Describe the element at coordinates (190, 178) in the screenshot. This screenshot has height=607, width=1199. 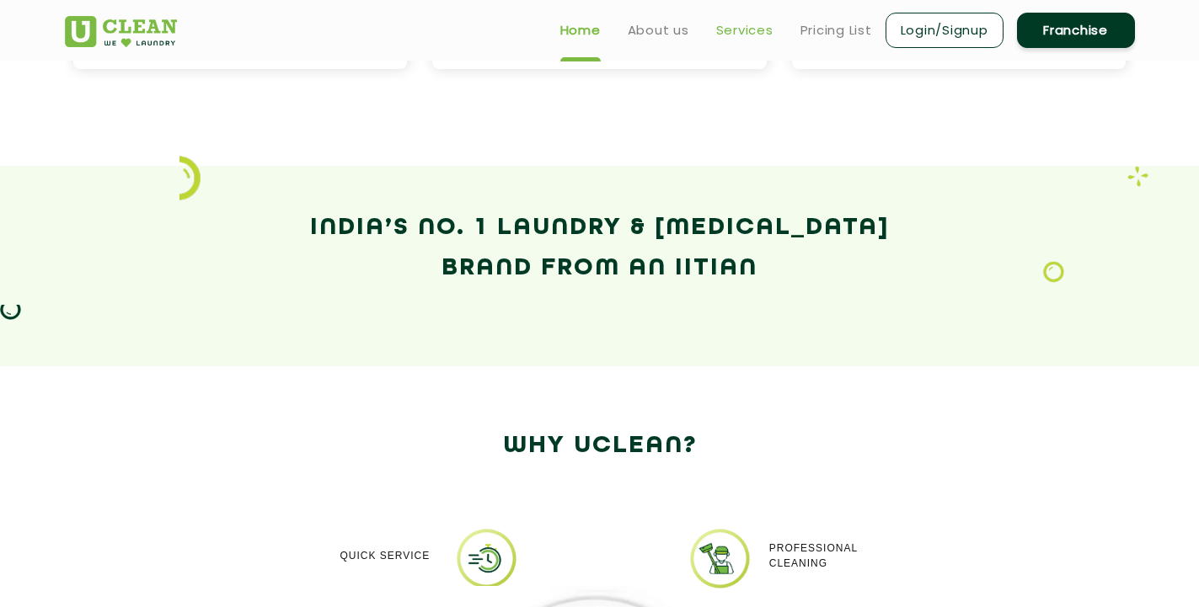
I see `img: icon_2.png` at that location.